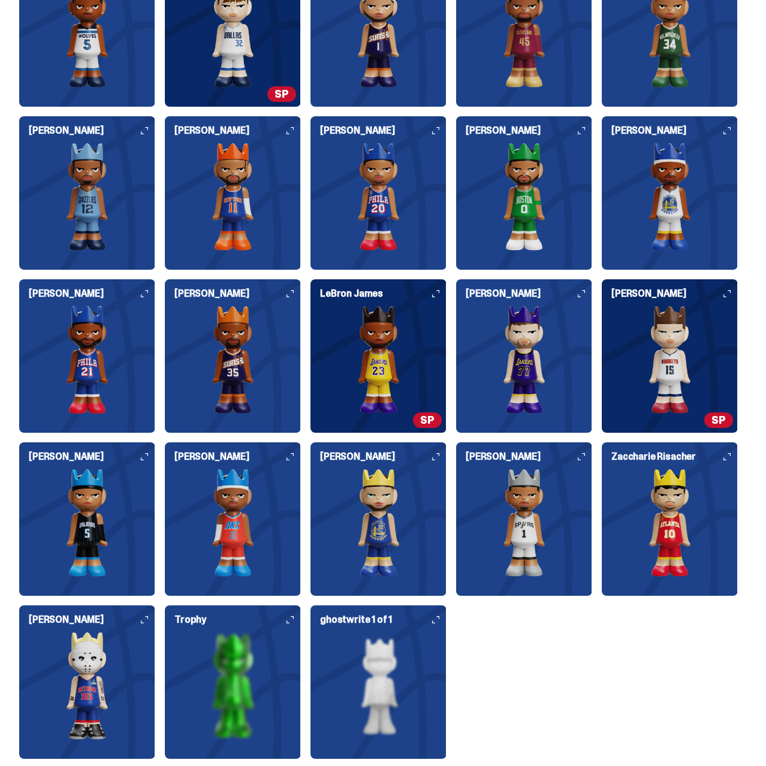 The height and width of the screenshot is (766, 766). Describe the element at coordinates (383, 294) in the screenshot. I see `h6: LeBron James` at that location.